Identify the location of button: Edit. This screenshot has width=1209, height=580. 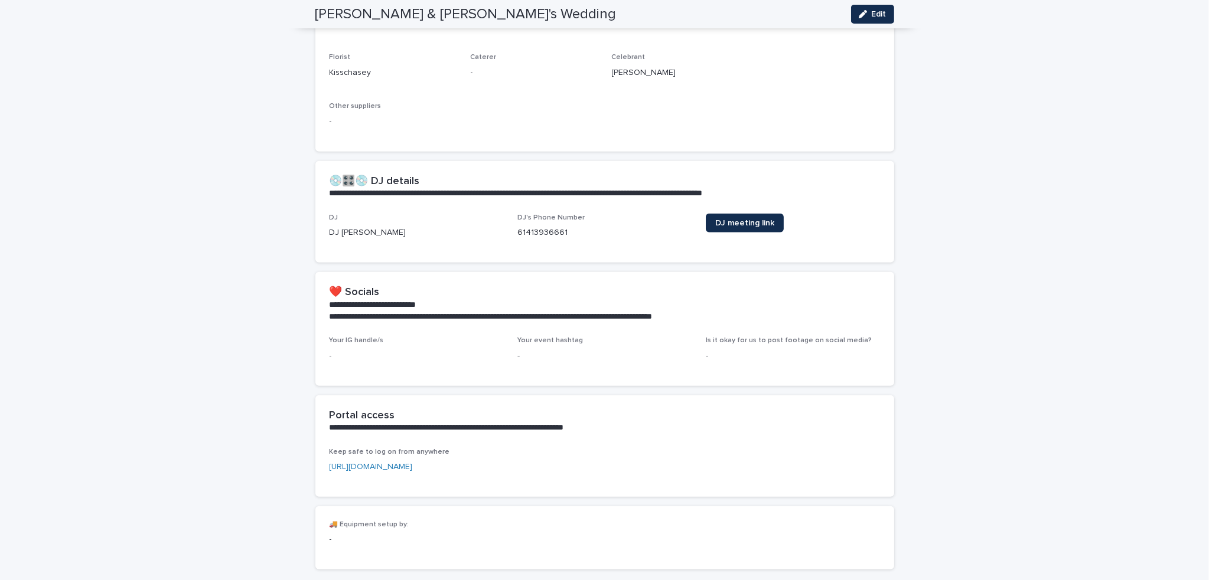
(872, 14).